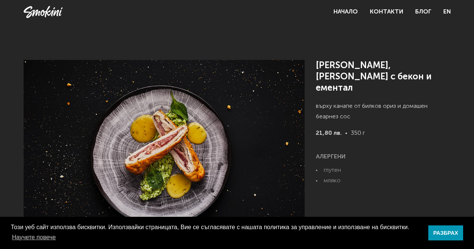  Describe the element at coordinates (384, 157) in the screenshot. I see `h6: АЛЕРГЕНИ` at that location.